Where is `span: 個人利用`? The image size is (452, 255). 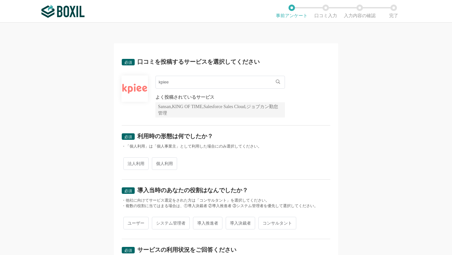
span: 個人利用 is located at coordinates (164, 163).